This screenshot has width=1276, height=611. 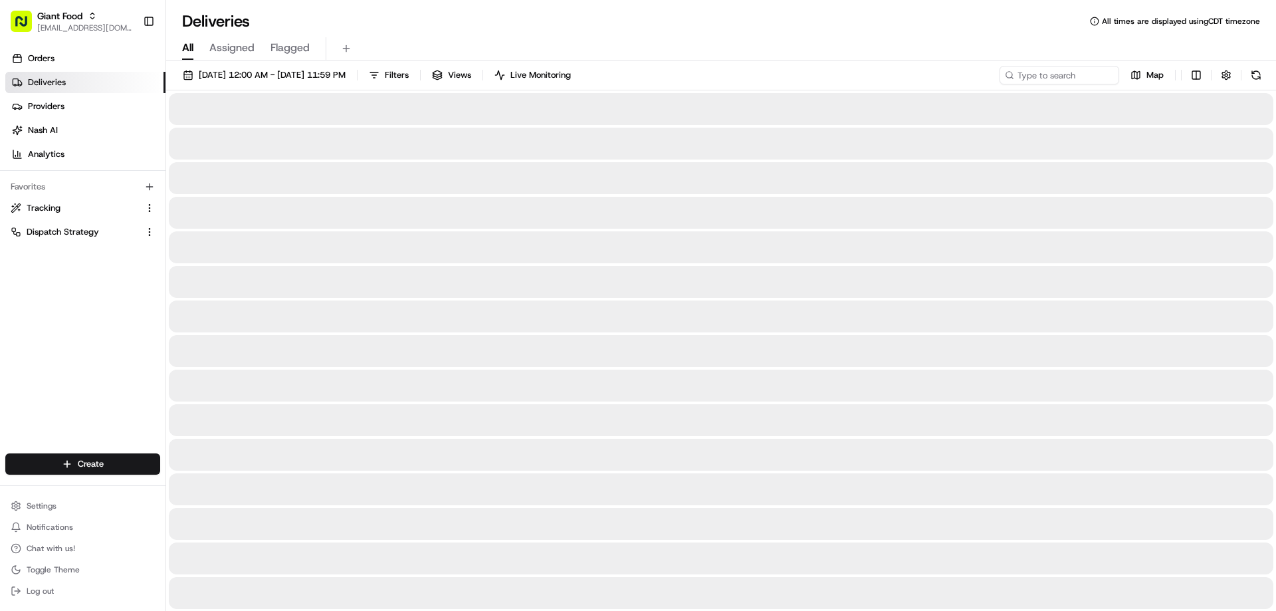 What do you see at coordinates (82, 591) in the screenshot?
I see `button: Log out` at bounding box center [82, 591].